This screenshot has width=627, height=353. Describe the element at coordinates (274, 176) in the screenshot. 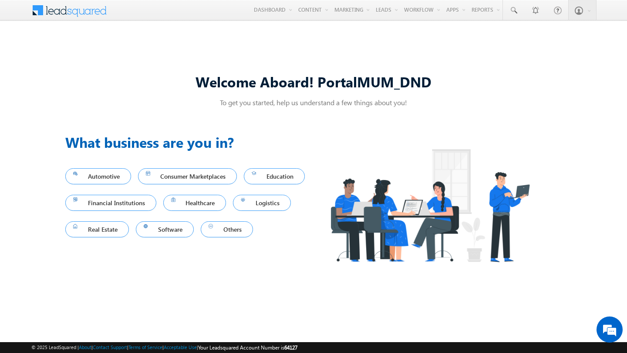

I see `span: Education` at that location.